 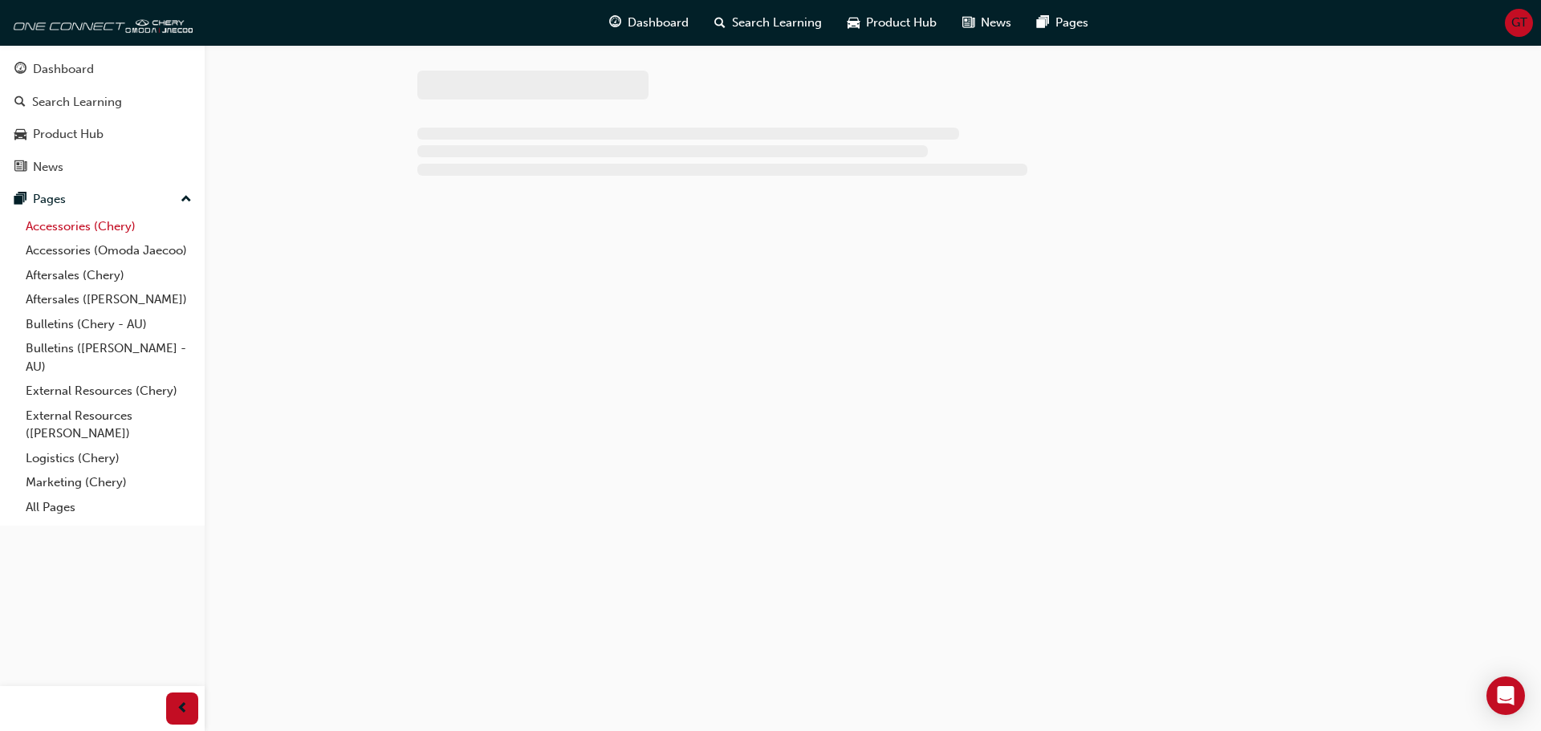 I want to click on a: search-iconSearch Learning, so click(x=768, y=22).